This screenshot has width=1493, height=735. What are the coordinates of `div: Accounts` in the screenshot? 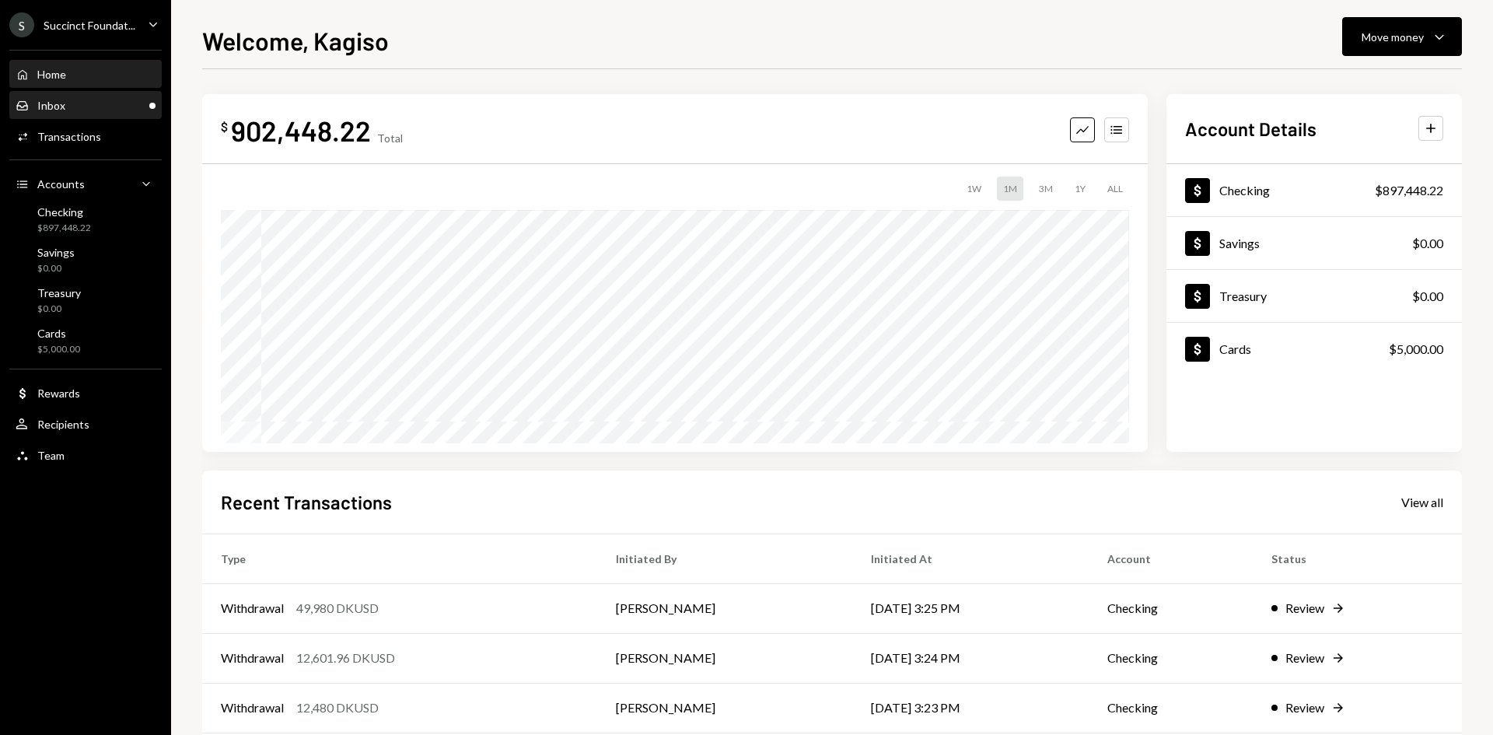 It's located at (61, 184).